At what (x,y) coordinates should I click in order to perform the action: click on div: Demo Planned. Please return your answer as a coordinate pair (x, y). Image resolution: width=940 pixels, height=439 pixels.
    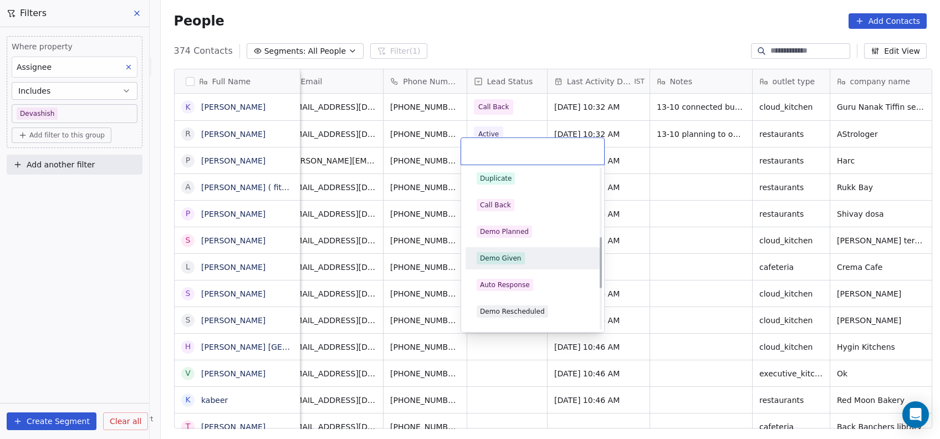
    Looking at the image, I should click on (504, 232).